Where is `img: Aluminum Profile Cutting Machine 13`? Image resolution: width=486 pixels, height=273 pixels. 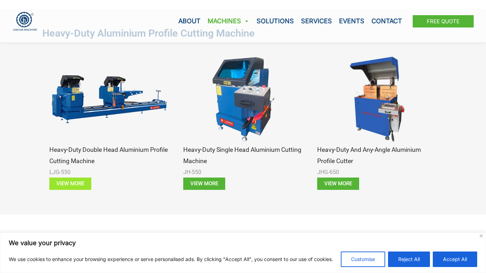
img: Aluminum Profile Cutting Machine 13 is located at coordinates (377, 99).